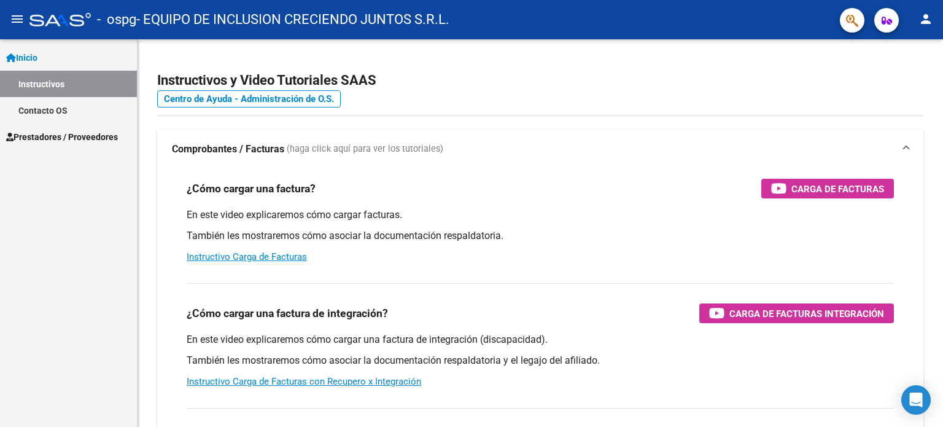  What do you see at coordinates (540, 339) in the screenshot?
I see `p: En este video explicaremos cómo cargar una factura de integración (discapacidad).` at bounding box center [540, 339].